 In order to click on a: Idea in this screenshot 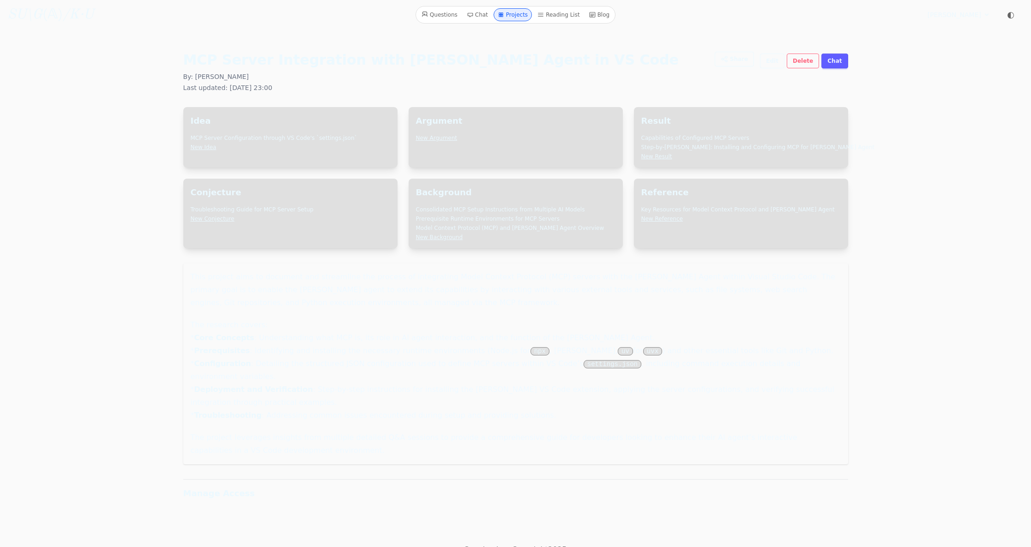, I will do `click(201, 120)`.